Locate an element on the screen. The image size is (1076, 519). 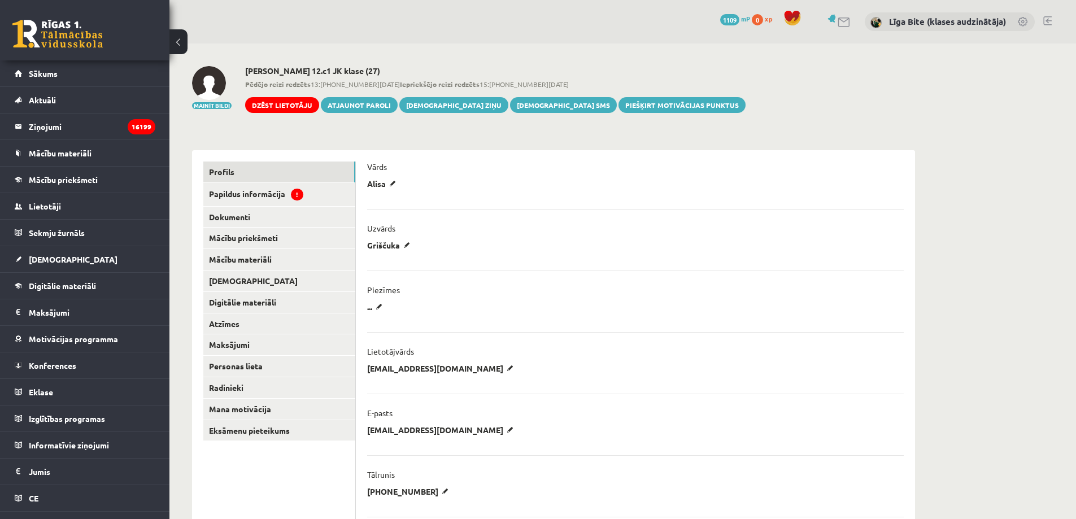
a: 1109 mP is located at coordinates (735, 19).